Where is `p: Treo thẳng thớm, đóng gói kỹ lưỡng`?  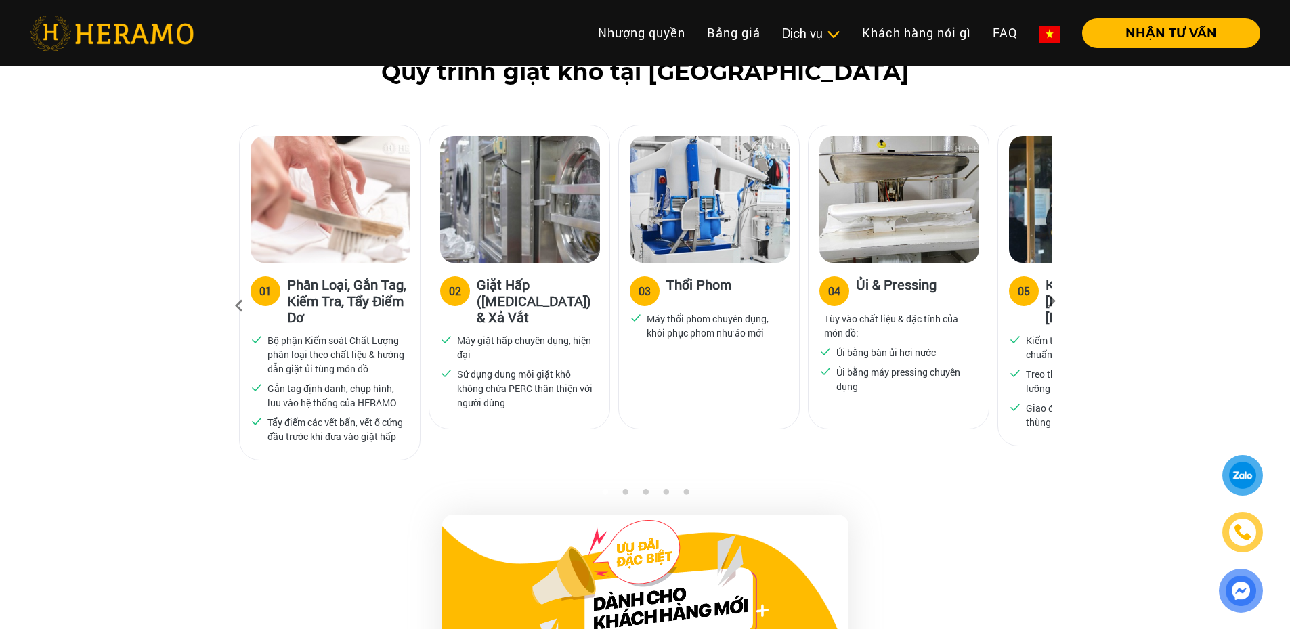
p: Treo thẳng thớm, đóng gói kỹ lưỡng is located at coordinates (1095, 381).